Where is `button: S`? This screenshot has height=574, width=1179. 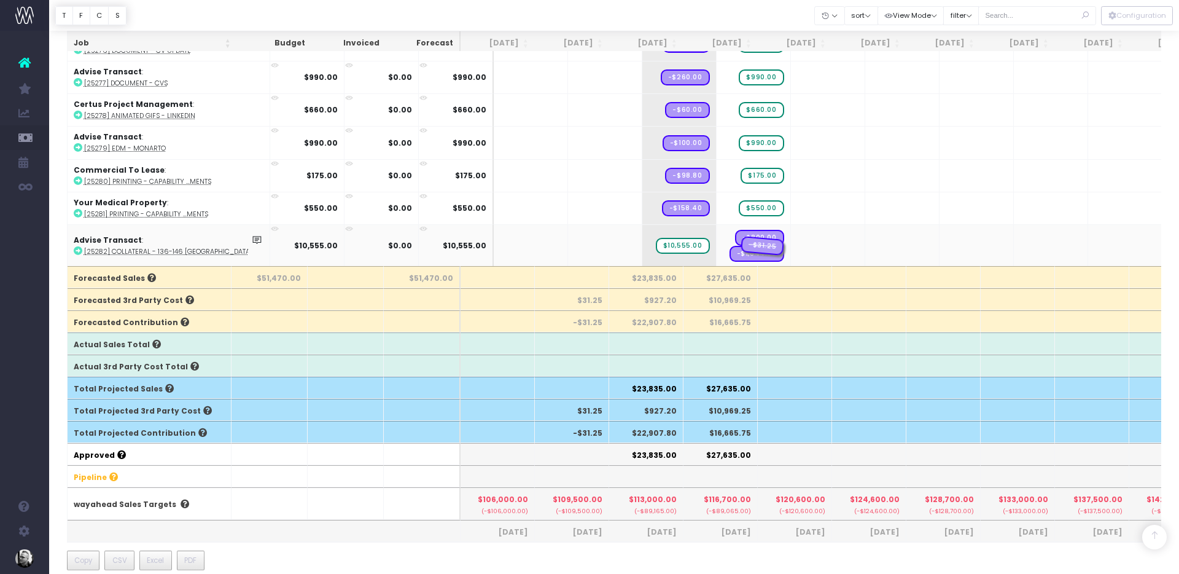
button: S is located at coordinates (117, 15).